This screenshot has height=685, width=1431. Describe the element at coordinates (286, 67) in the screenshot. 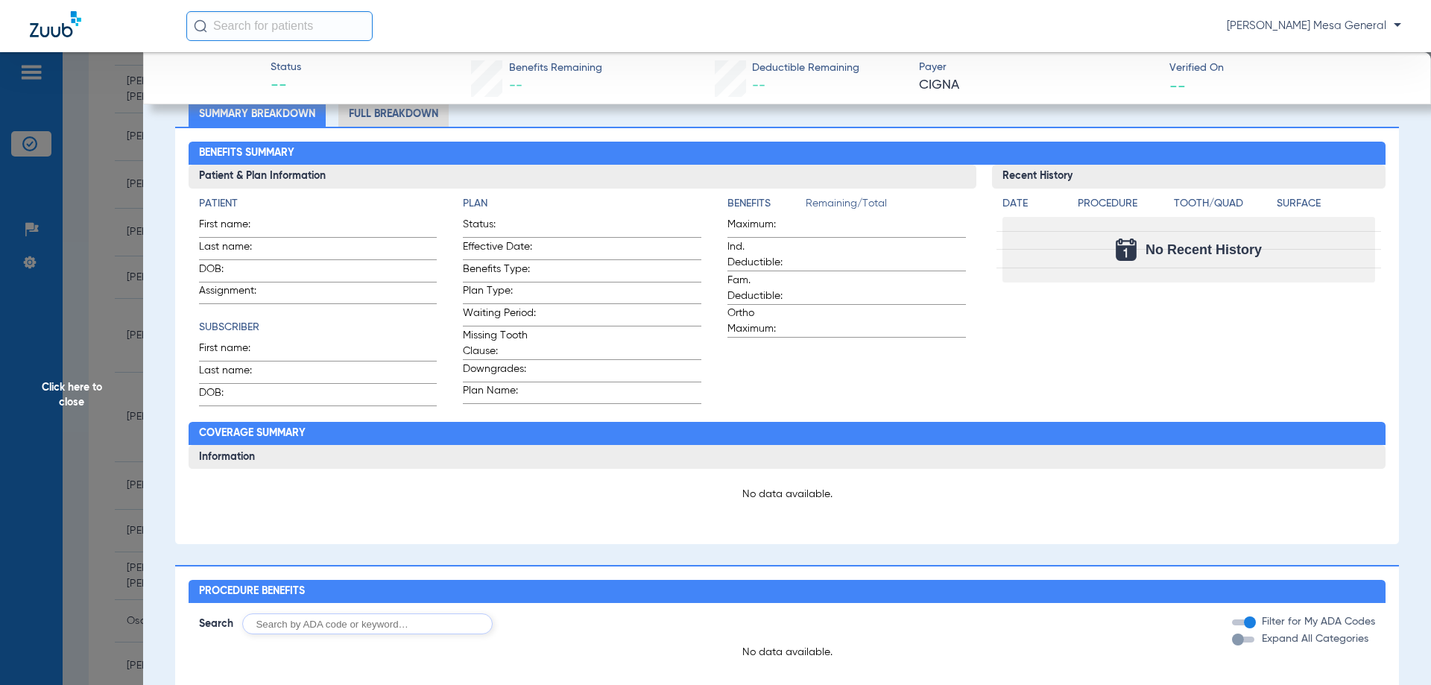

I see `span: Status` at that location.